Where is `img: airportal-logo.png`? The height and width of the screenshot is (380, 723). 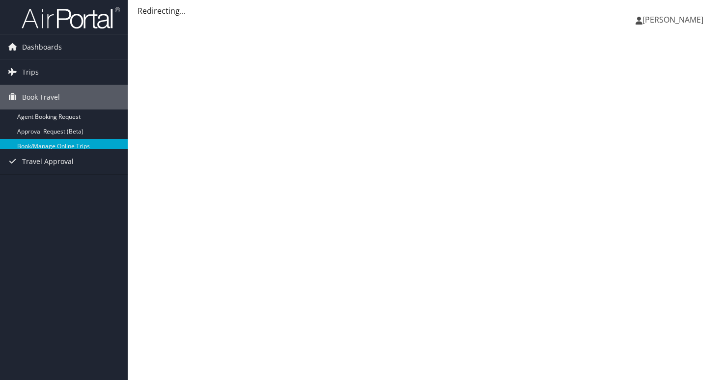 img: airportal-logo.png is located at coordinates (71, 18).